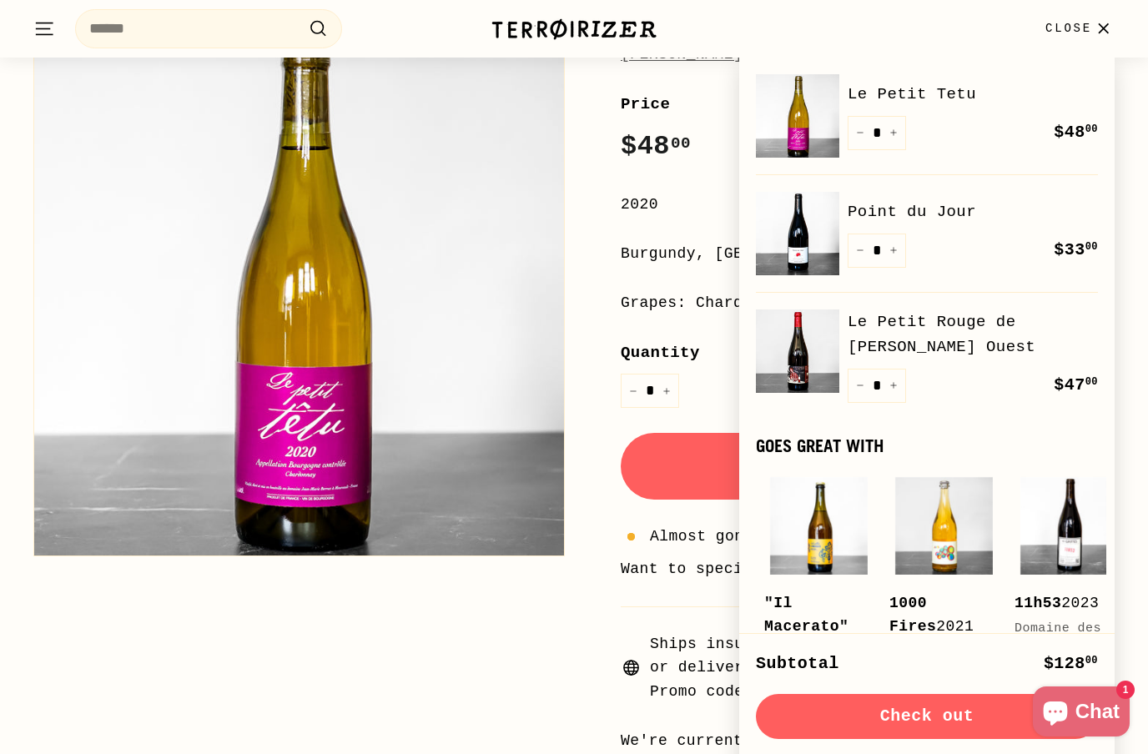 Image resolution: width=1148 pixels, height=754 pixels. I want to click on div: Subtotal, so click(798, 664).